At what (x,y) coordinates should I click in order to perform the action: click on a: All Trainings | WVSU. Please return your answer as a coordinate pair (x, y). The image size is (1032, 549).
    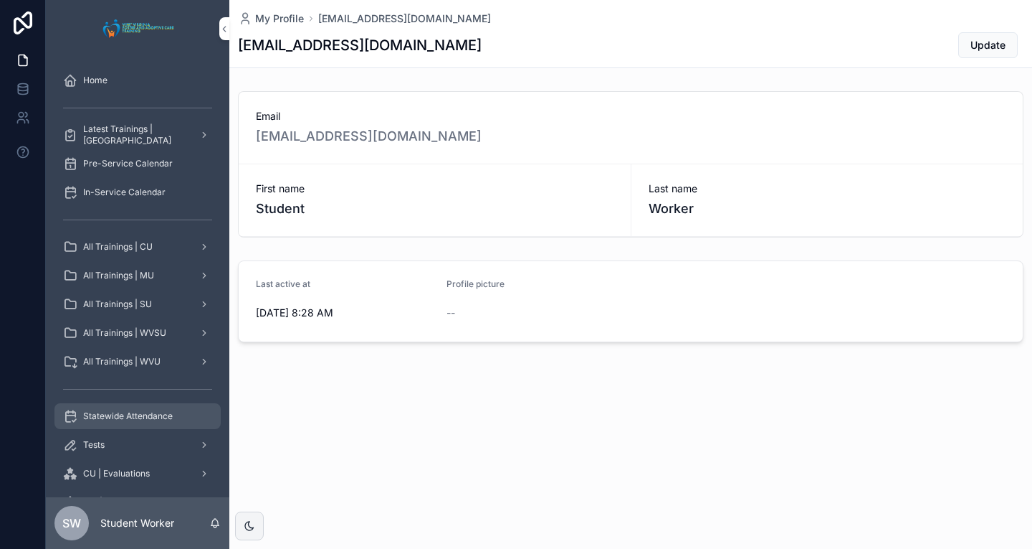
    Looking at the image, I should click on (138, 333).